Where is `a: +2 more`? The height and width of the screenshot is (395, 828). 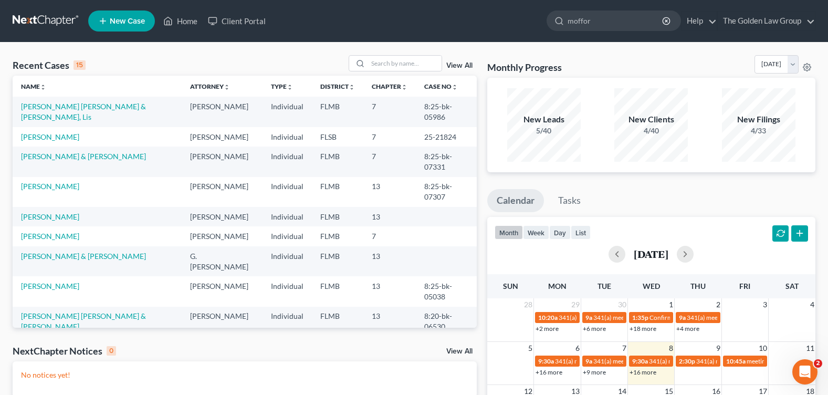
a: +2 more is located at coordinates (547, 328).